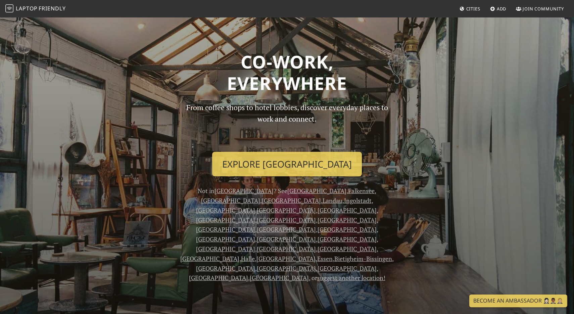 Image resolution: width=574 pixels, height=314 pixels. Describe the element at coordinates (351, 278) in the screenshot. I see `a: suggest another location!` at that location.